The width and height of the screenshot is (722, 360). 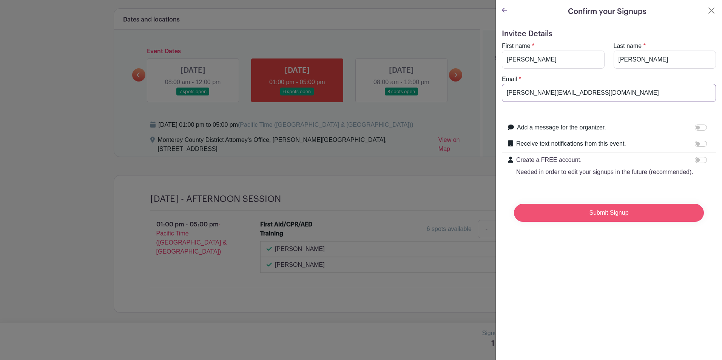 I want to click on label: First name, so click(x=516, y=46).